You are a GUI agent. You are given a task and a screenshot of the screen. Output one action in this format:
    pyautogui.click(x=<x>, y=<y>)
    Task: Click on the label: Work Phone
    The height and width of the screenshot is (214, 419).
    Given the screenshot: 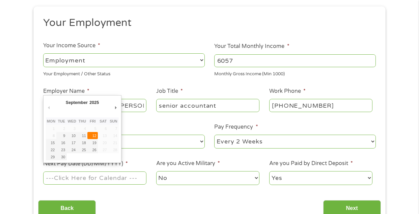 What is the action you would take?
    pyautogui.click(x=288, y=91)
    